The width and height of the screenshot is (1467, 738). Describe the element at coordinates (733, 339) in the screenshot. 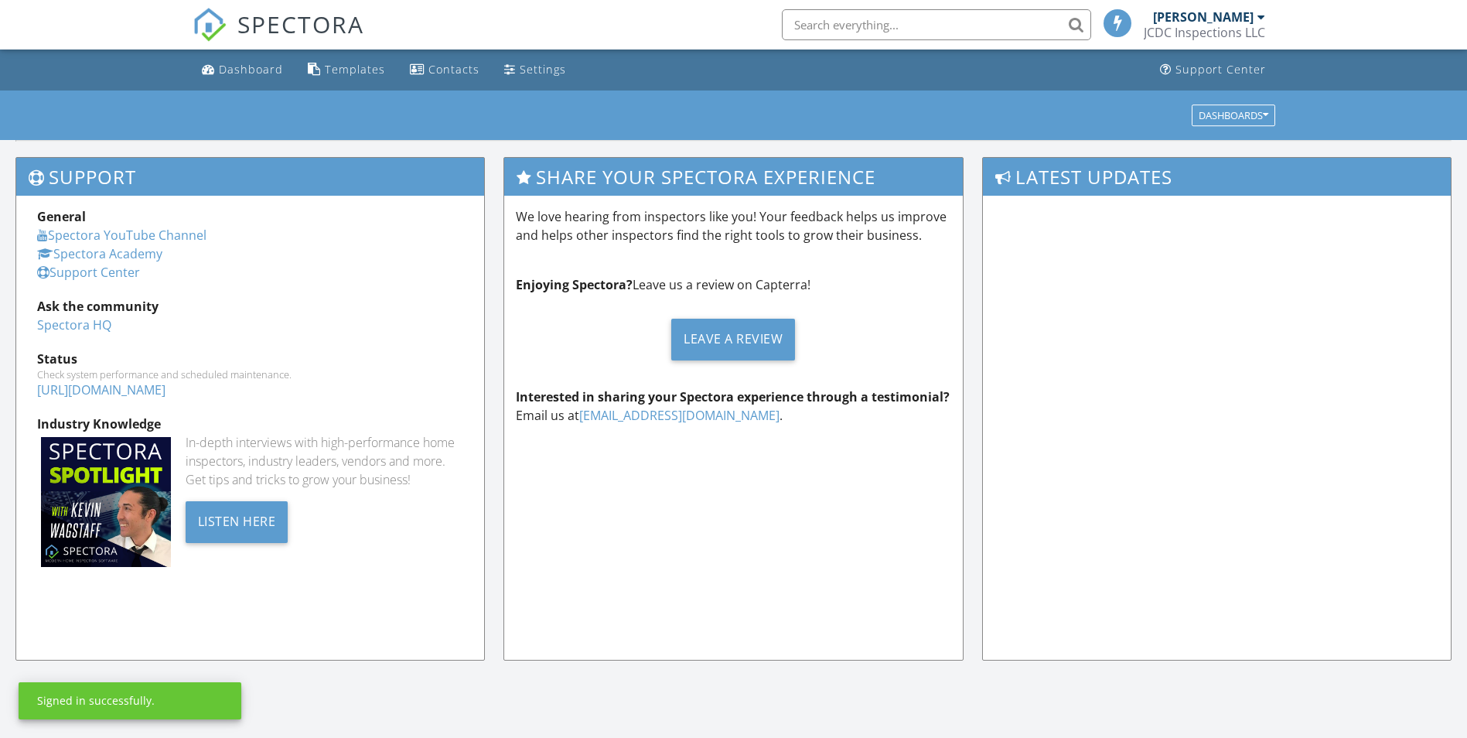

I see `div: Leave a Review` at that location.